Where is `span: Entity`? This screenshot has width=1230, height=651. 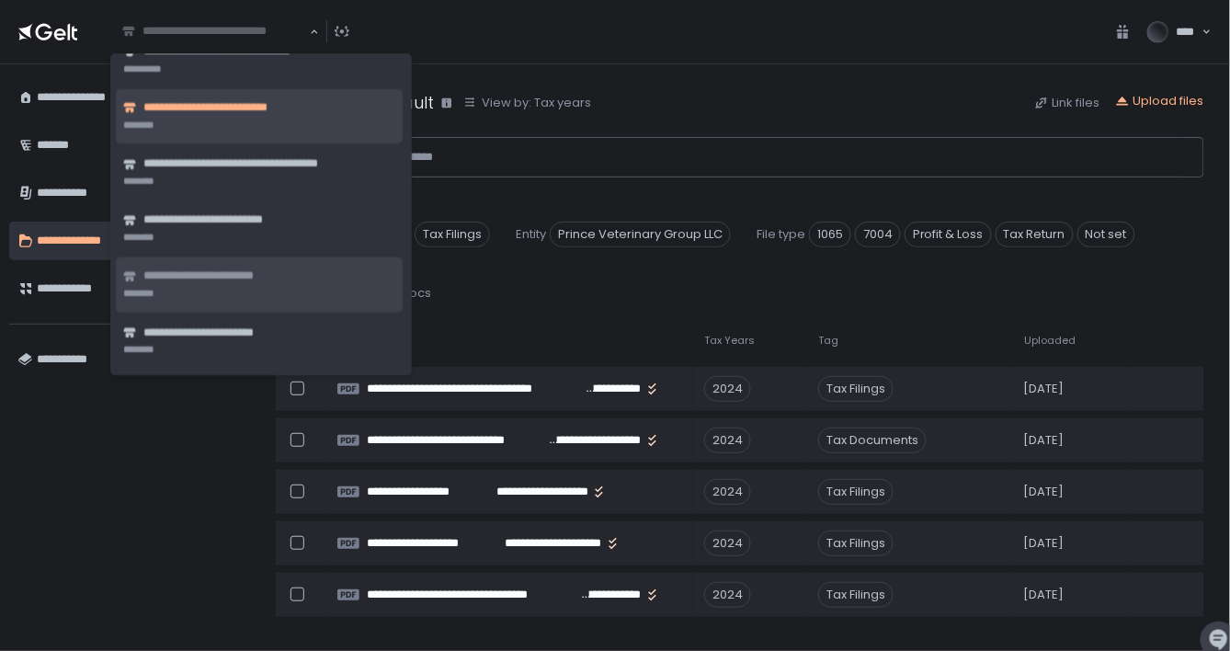 span: Entity is located at coordinates (530, 234).